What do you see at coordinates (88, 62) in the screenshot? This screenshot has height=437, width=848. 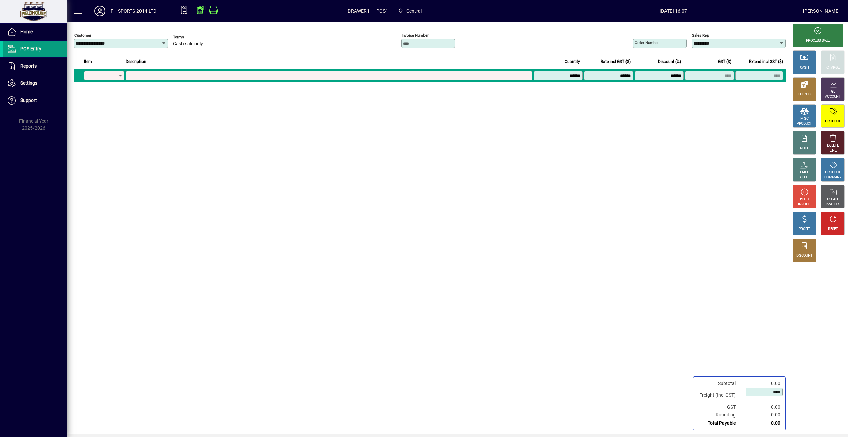 I see `span: Item` at bounding box center [88, 62].